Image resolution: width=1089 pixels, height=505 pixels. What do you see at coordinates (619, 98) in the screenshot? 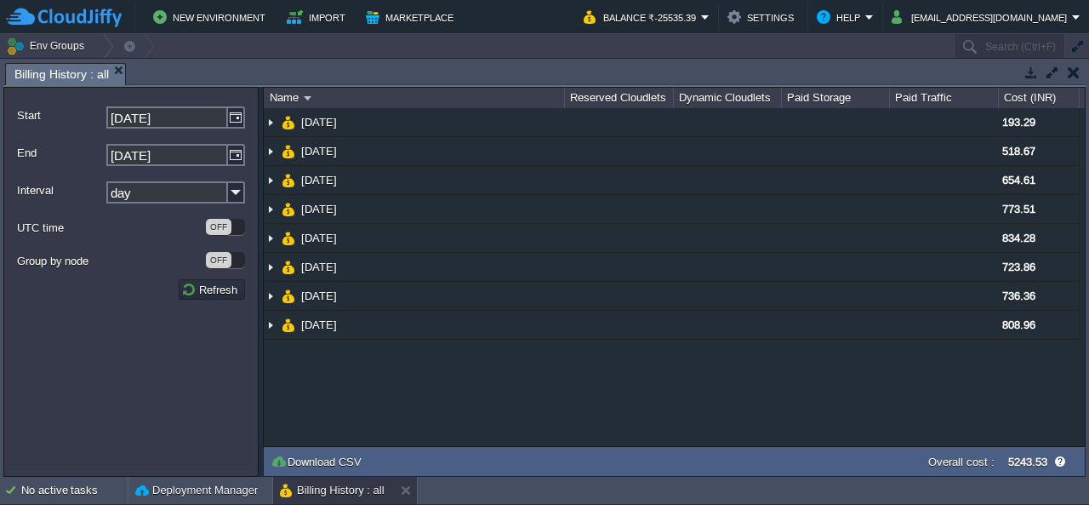
I see `div: Reserved Cloudlets` at bounding box center [619, 98].